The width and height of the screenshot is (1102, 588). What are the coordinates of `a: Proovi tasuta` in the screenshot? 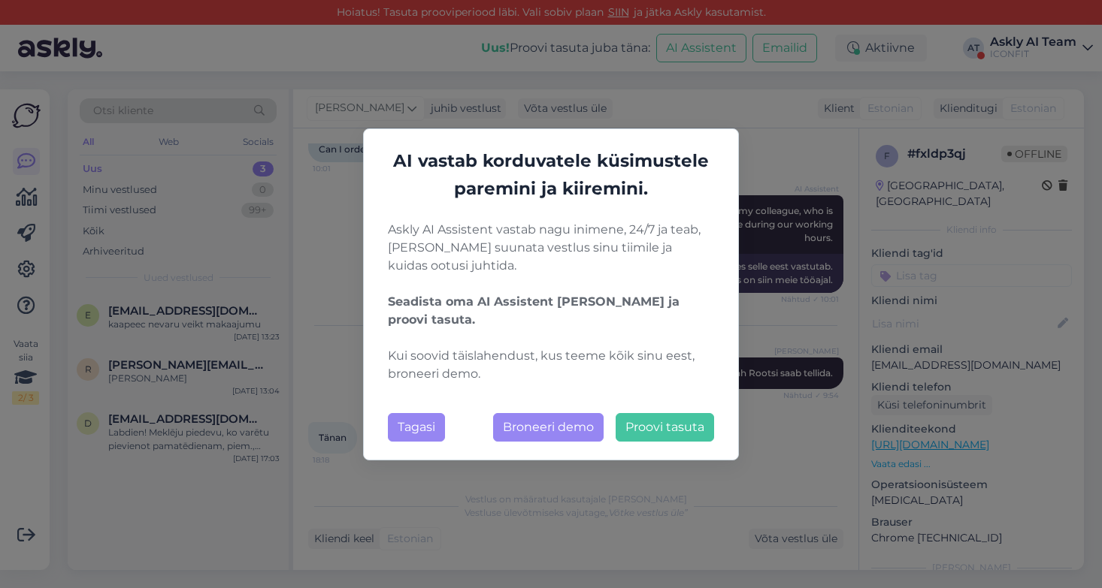 It's located at (664, 428).